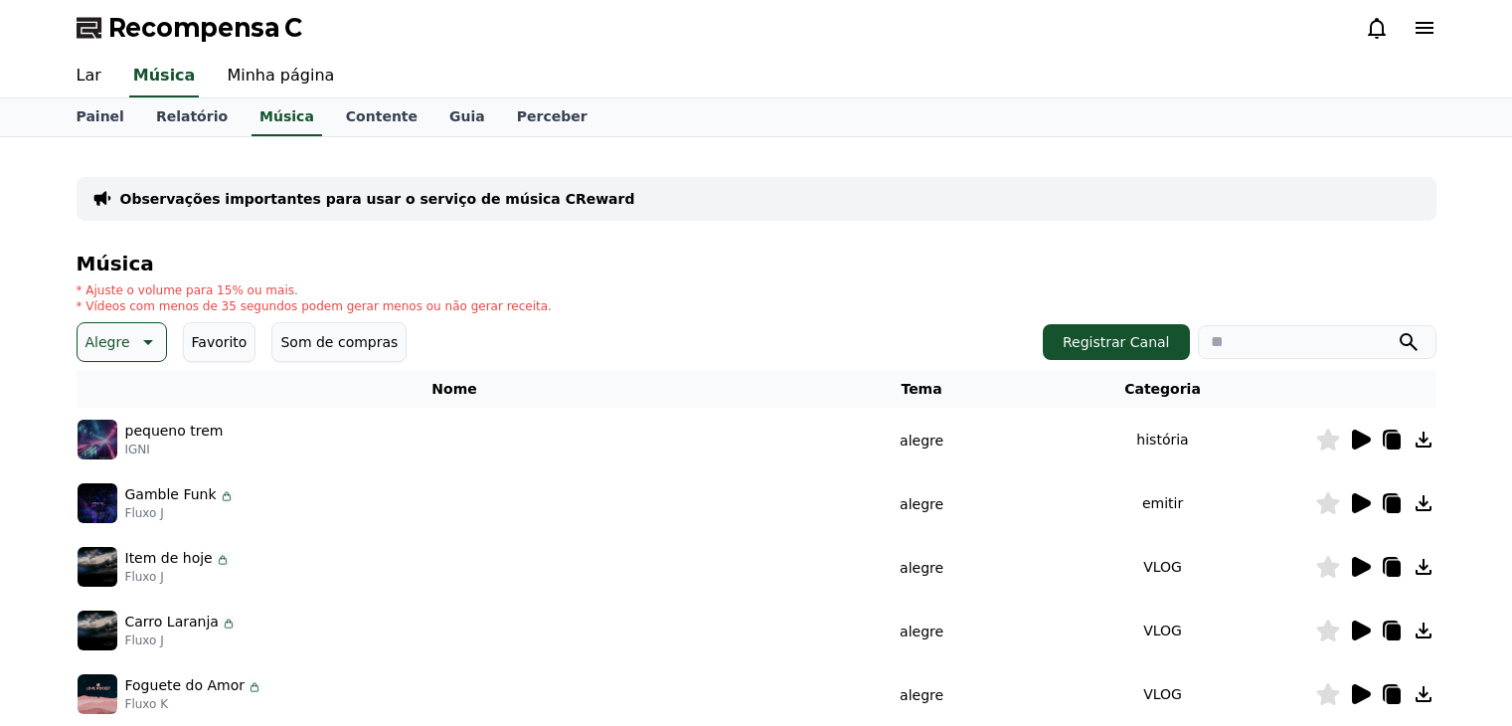 The width and height of the screenshot is (1512, 726). What do you see at coordinates (121, 342) in the screenshot?
I see `button: Alegre` at bounding box center [121, 342].